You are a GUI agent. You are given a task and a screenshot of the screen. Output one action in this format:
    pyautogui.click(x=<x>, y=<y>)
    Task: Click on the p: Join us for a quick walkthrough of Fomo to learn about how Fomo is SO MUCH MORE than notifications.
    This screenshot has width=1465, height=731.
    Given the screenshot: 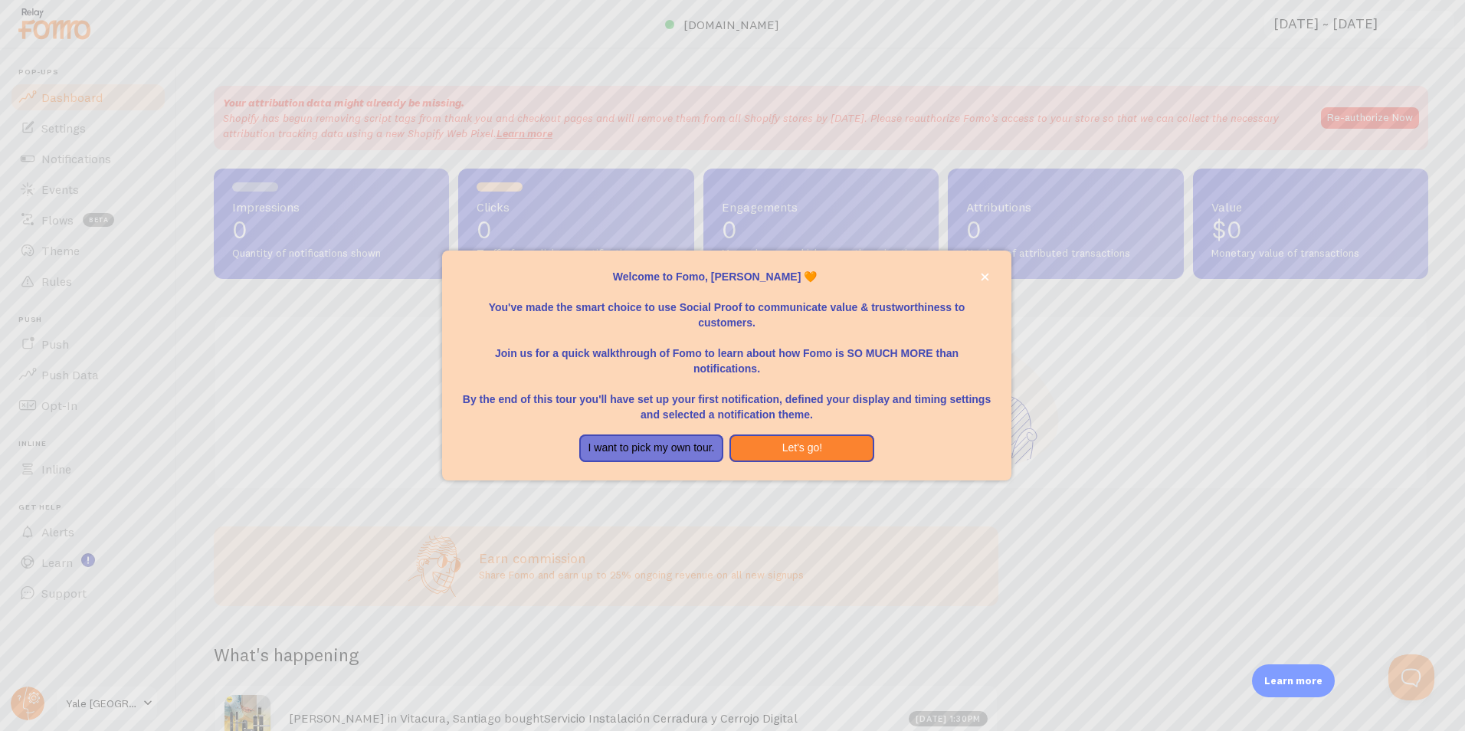 What is the action you would take?
    pyautogui.click(x=726, y=353)
    